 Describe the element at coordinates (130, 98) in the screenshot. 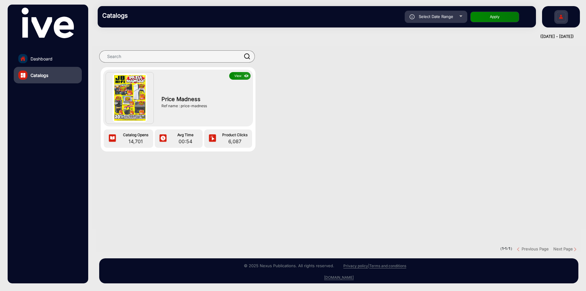

I see `img: Price Madness` at that location.